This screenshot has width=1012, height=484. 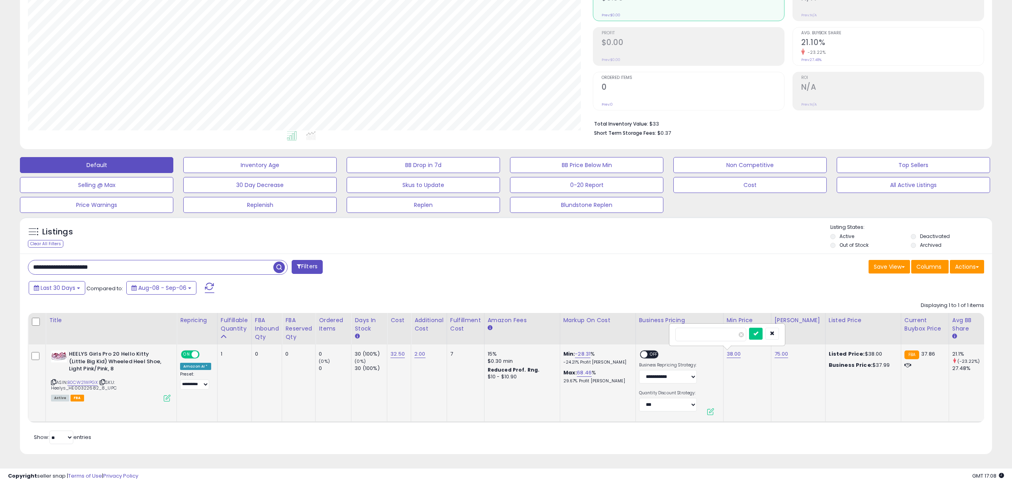 I want to click on label: Quantity Discount Strategy:, so click(x=668, y=393).